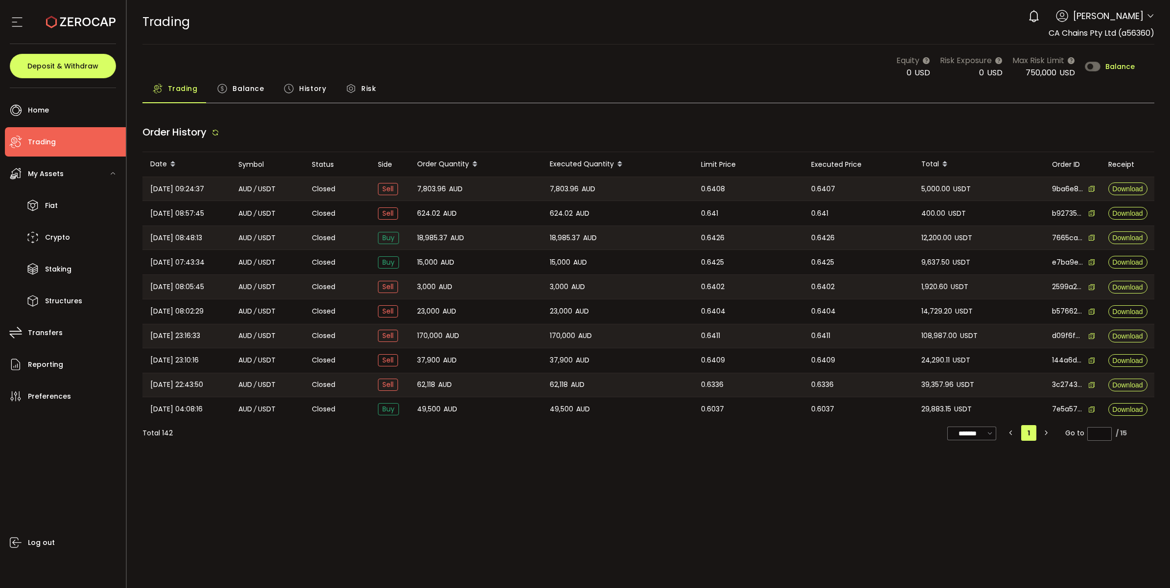 This screenshot has width=1170, height=588. I want to click on span: Staking, so click(58, 269).